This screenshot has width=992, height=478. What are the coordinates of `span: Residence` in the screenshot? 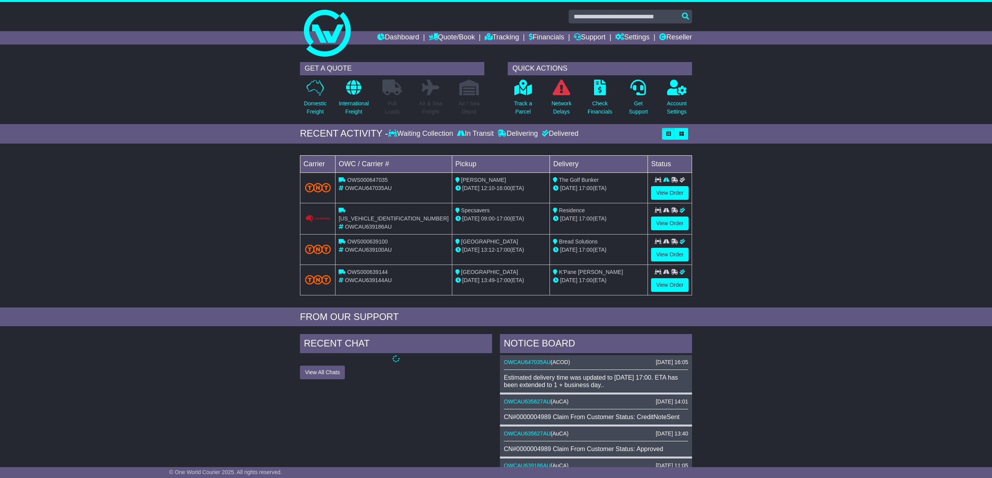 It's located at (572, 210).